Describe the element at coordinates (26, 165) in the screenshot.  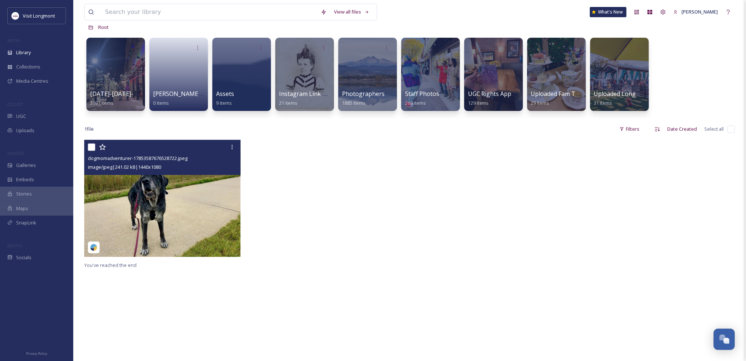
I see `span: Galleries` at that location.